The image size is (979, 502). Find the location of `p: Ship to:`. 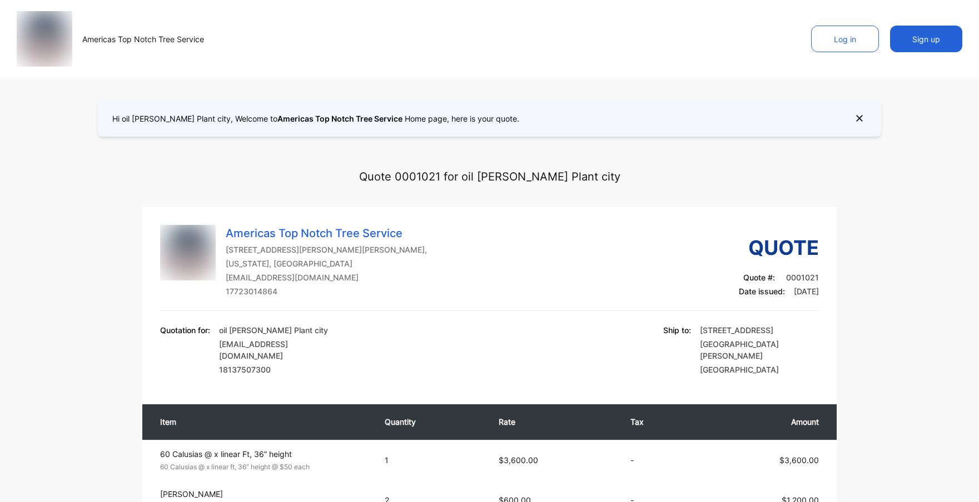

p: Ship to: is located at coordinates (677, 330).